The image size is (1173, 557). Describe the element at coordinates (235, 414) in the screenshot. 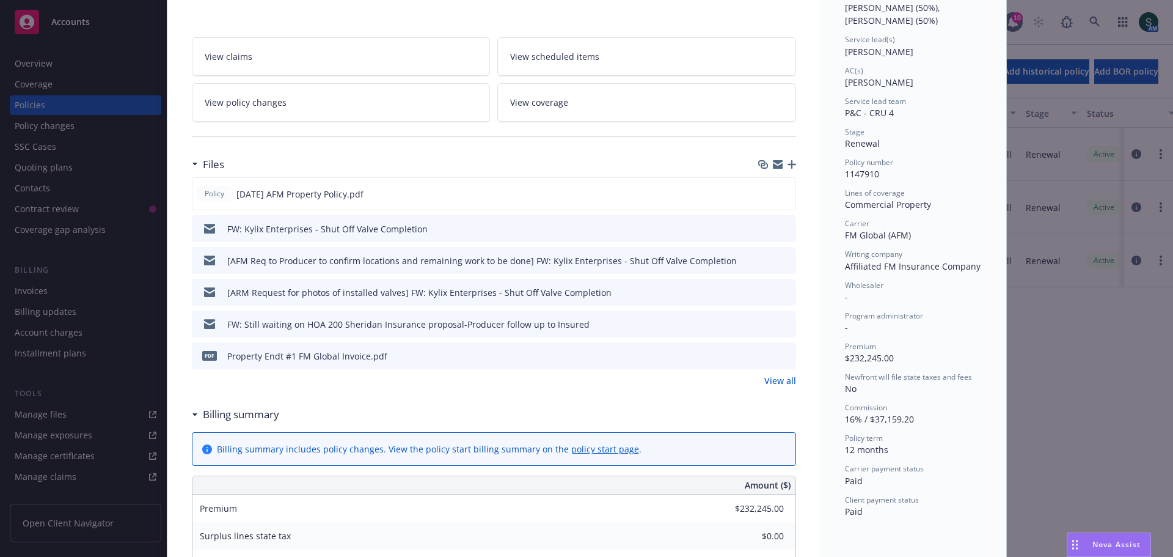

I see `div: Billing summary` at that location.